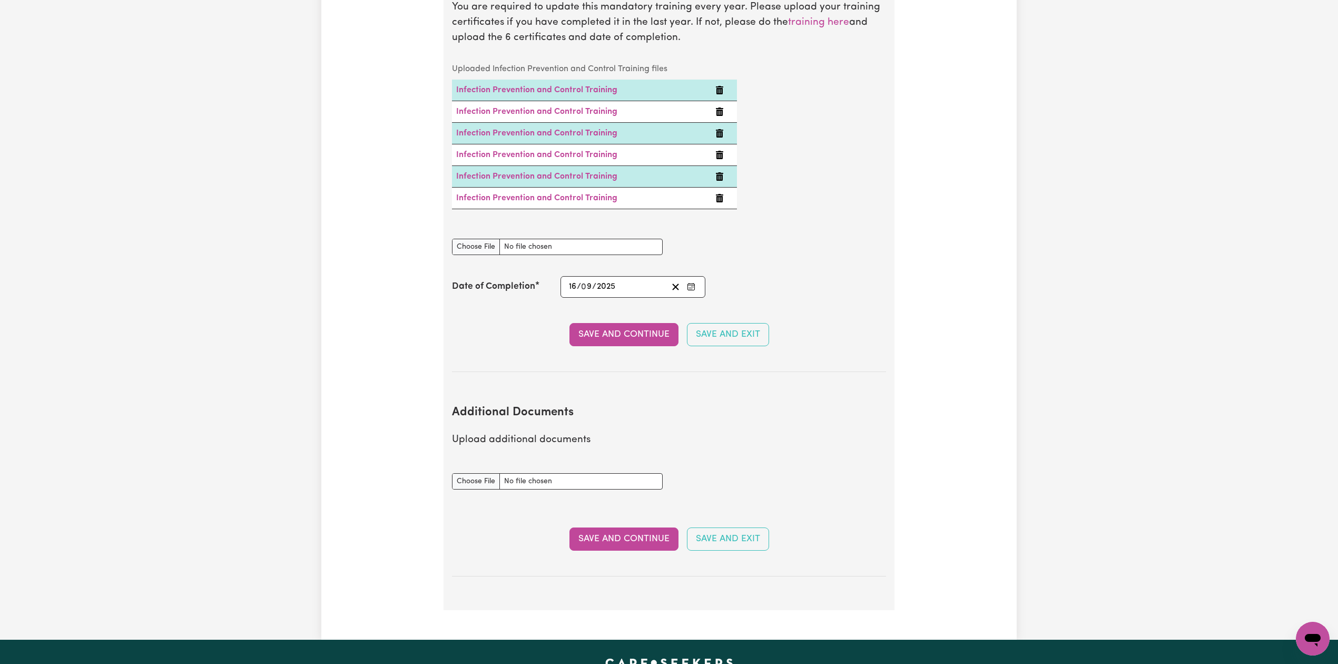 The height and width of the screenshot is (664, 1338). Describe the element at coordinates (494, 287) in the screenshot. I see `label: Date of Completion` at that location.